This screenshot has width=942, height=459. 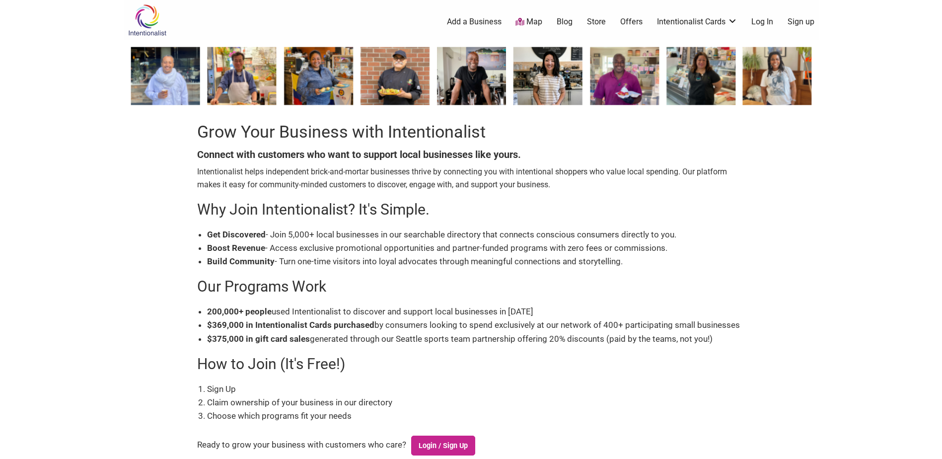 What do you see at coordinates (564, 22) in the screenshot?
I see `a: Blog` at bounding box center [564, 22].